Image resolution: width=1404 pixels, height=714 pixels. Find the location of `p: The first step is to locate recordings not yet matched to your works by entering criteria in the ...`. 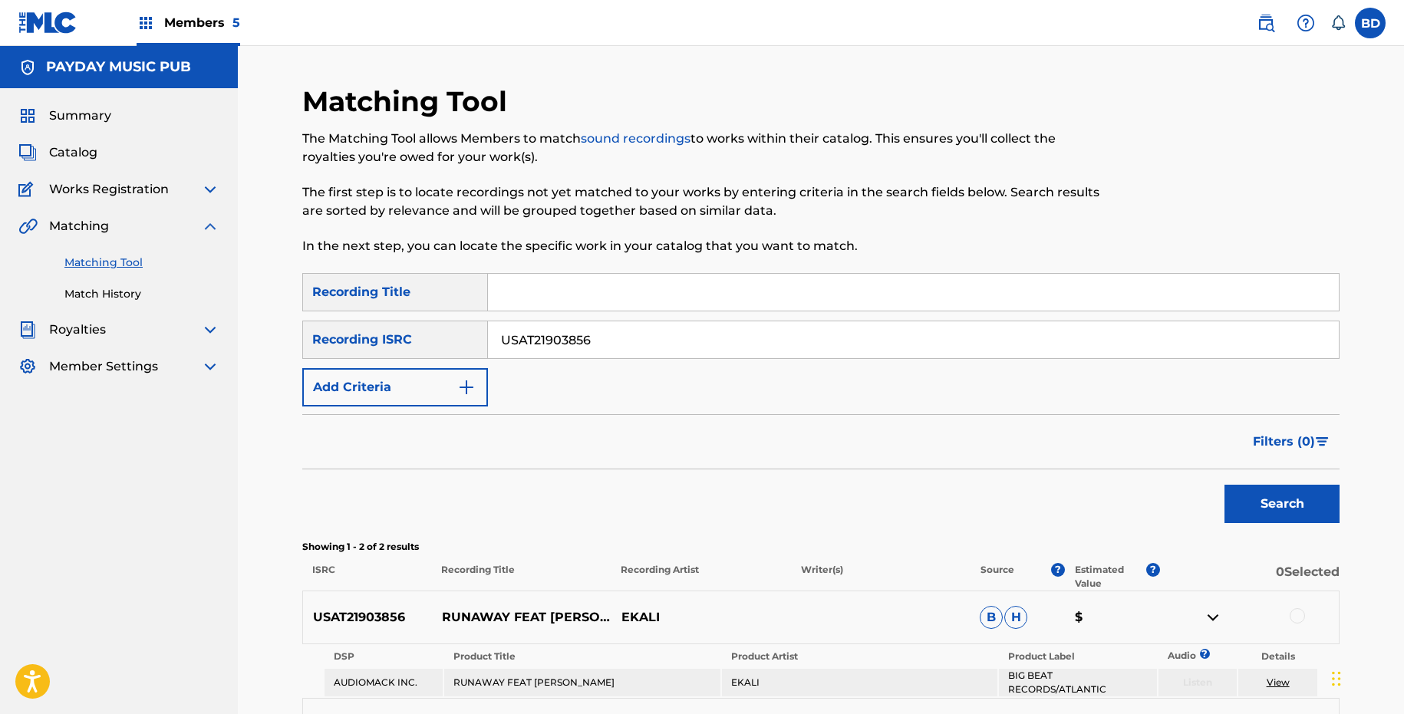

p: The first step is to locate recordings not yet matched to your works by entering criteria in the ... is located at coordinates (701, 202).